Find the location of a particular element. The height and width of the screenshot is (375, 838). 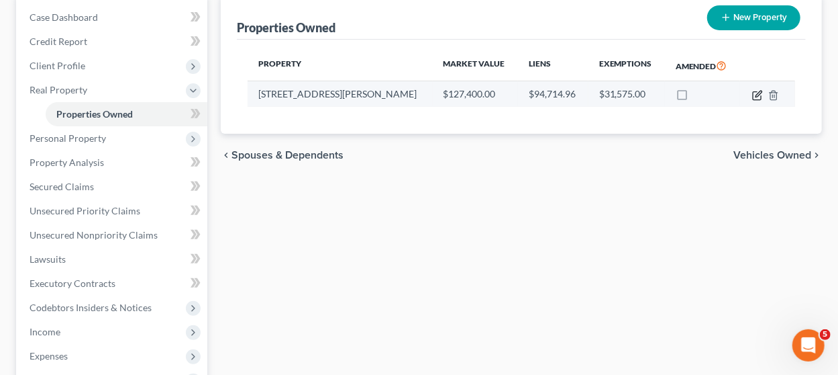

span: Spouses & Dependents is located at coordinates (287, 155).